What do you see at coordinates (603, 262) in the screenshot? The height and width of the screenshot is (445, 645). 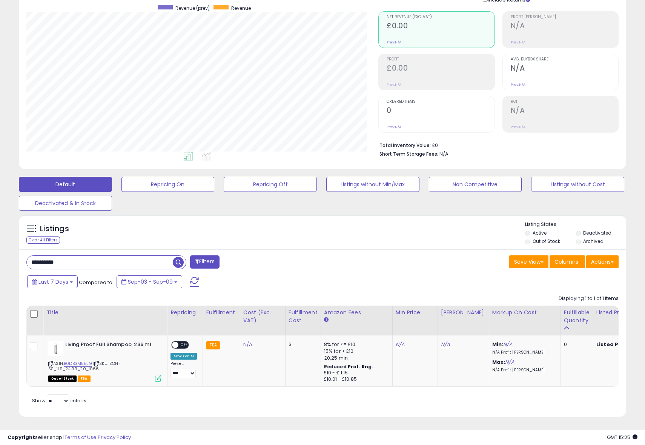 I see `button: Actions` at bounding box center [603, 262].